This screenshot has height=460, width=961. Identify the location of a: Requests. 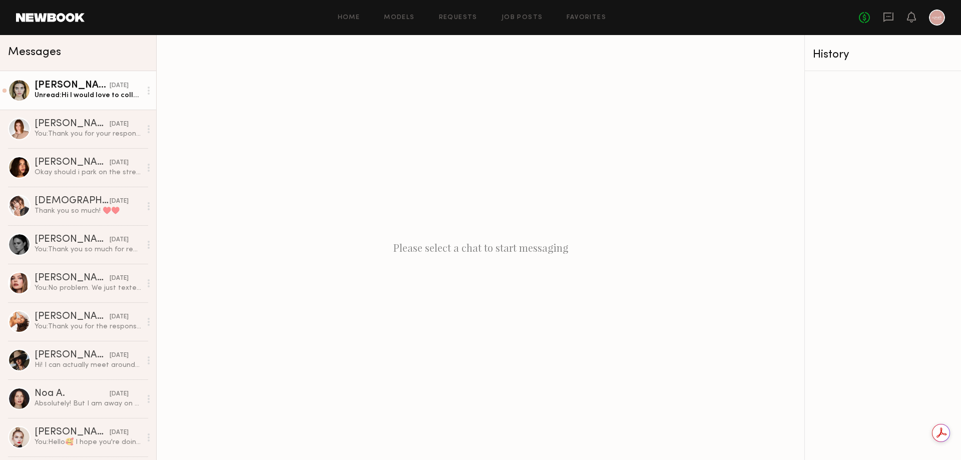
(458, 18).